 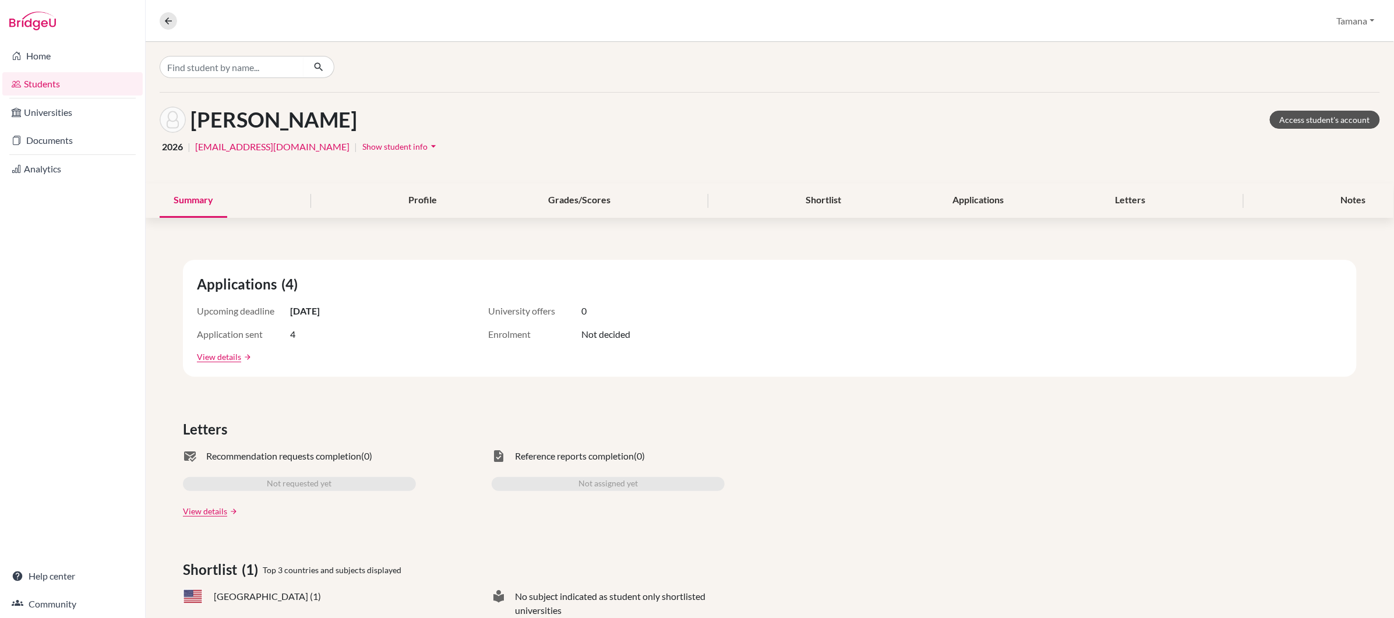 I want to click on button: Tamana, so click(x=1355, y=21).